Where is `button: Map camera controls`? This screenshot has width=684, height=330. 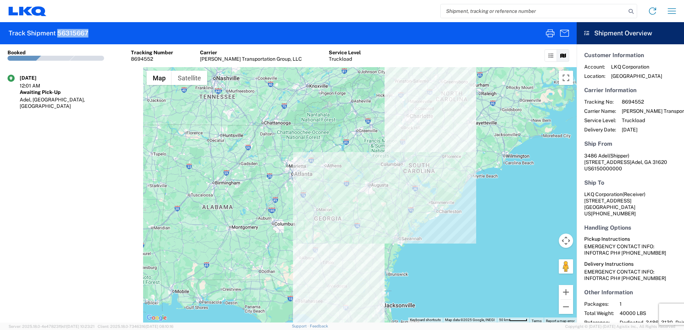
button: Map camera controls is located at coordinates (566, 241).